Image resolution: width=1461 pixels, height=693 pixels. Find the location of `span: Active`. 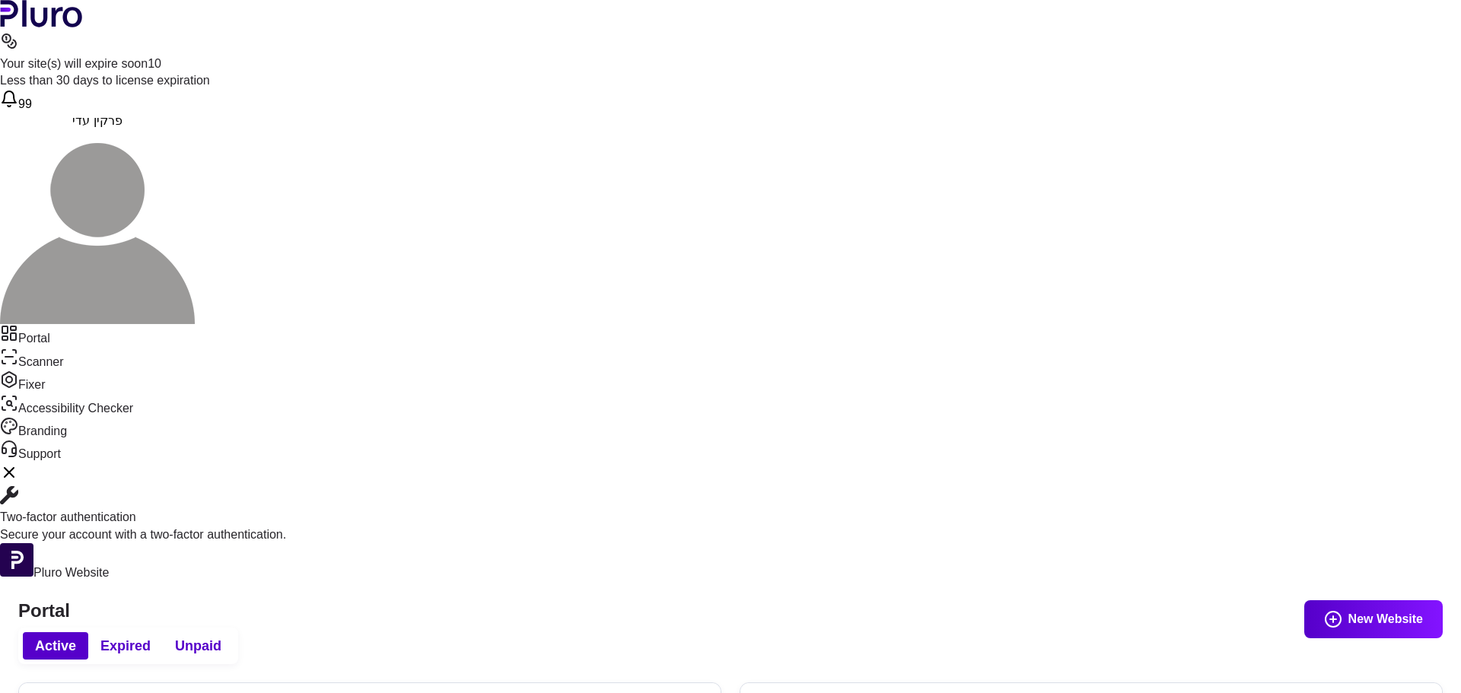

span: Active is located at coordinates (56, 646).